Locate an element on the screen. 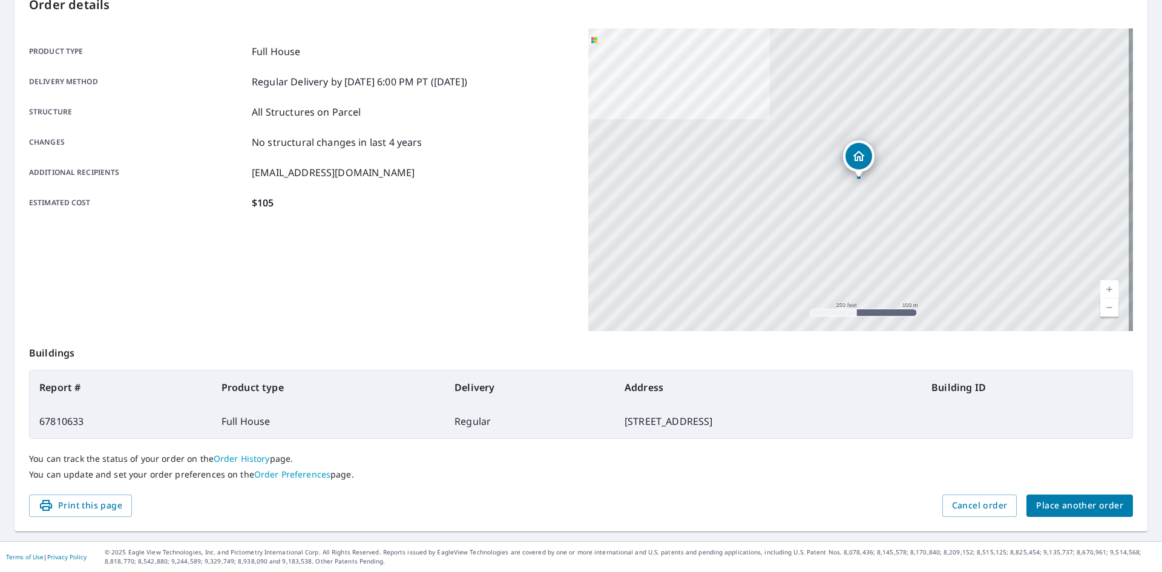 This screenshot has width=1162, height=572. th: Product type is located at coordinates (328, 387).